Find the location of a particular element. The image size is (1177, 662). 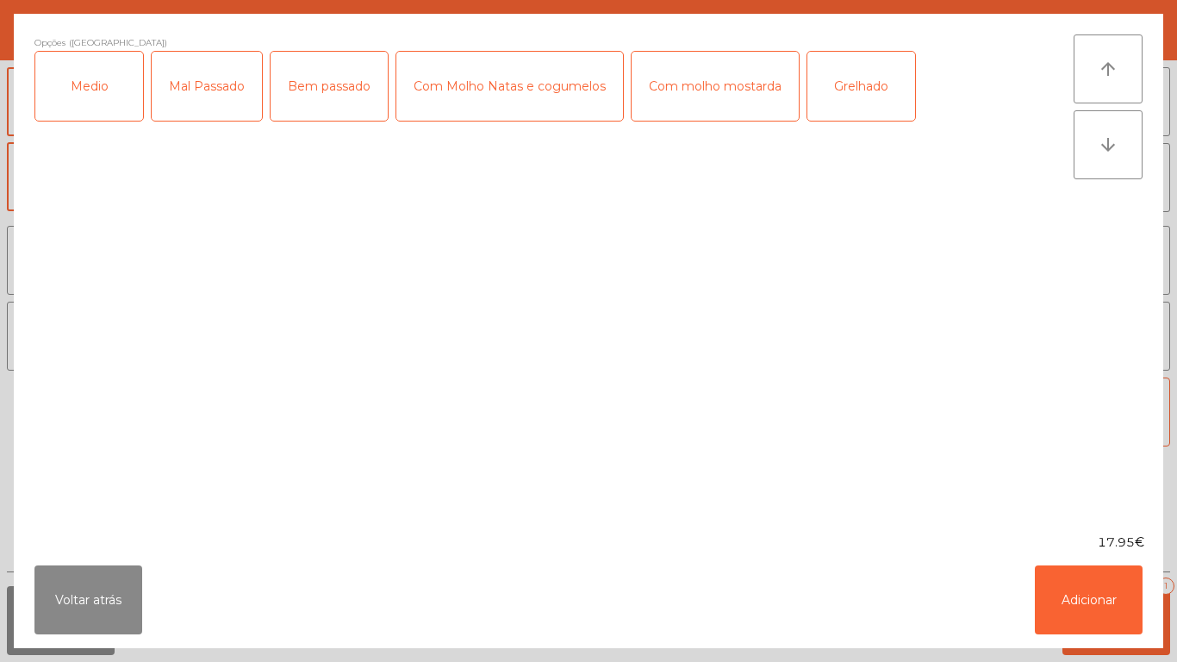

div: 17.95€ is located at coordinates (589, 542).